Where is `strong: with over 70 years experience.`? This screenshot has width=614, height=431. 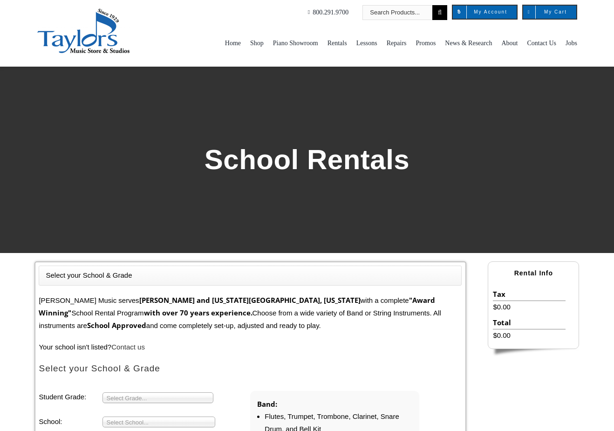
strong: with over 70 years experience. is located at coordinates (198, 313).